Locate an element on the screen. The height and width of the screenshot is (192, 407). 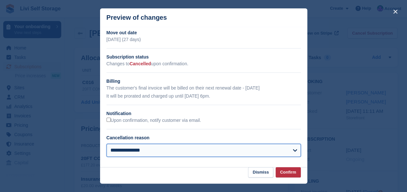
button: close is located at coordinates (395, 12).